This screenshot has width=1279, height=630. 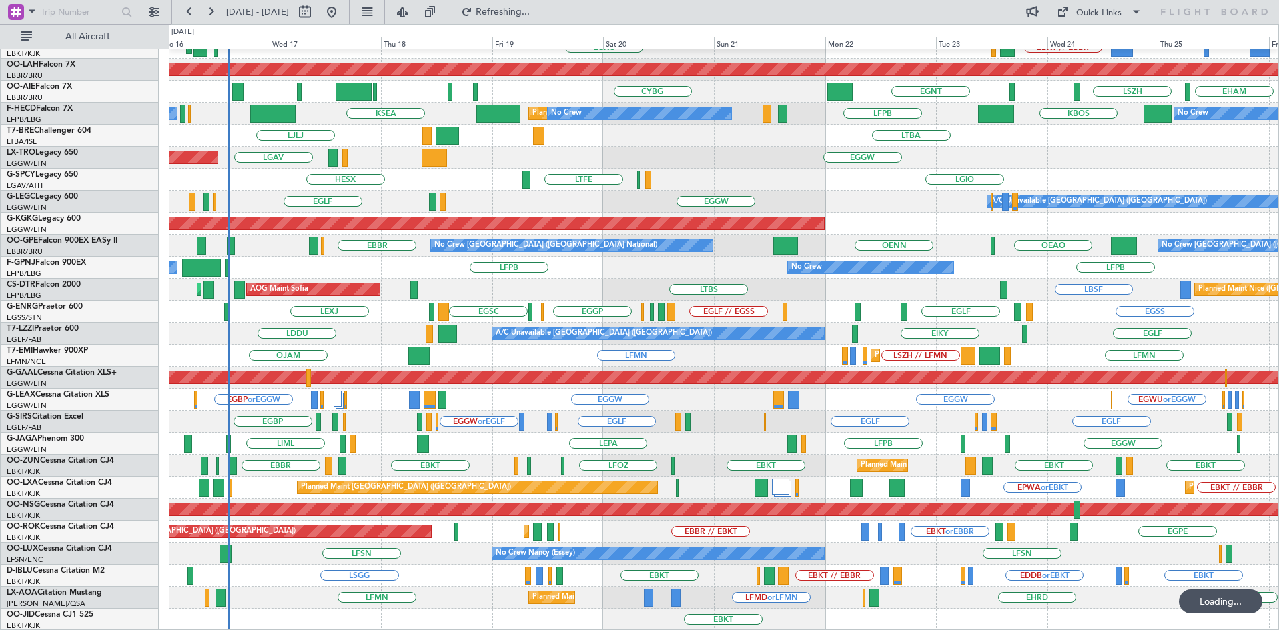 What do you see at coordinates (21, 263) in the screenshot?
I see `span: F-GPNJ` at bounding box center [21, 263].